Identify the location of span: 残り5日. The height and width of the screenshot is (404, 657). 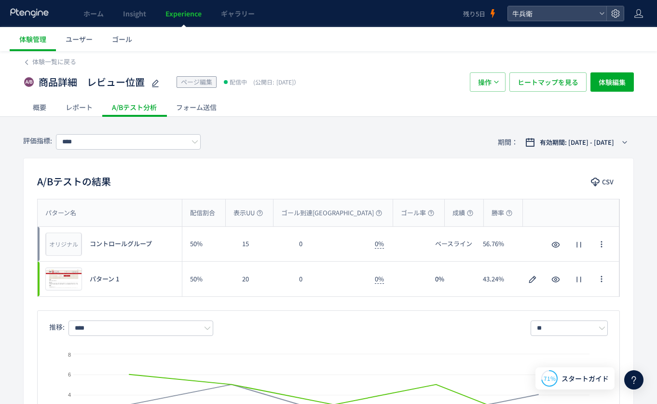
(474, 14).